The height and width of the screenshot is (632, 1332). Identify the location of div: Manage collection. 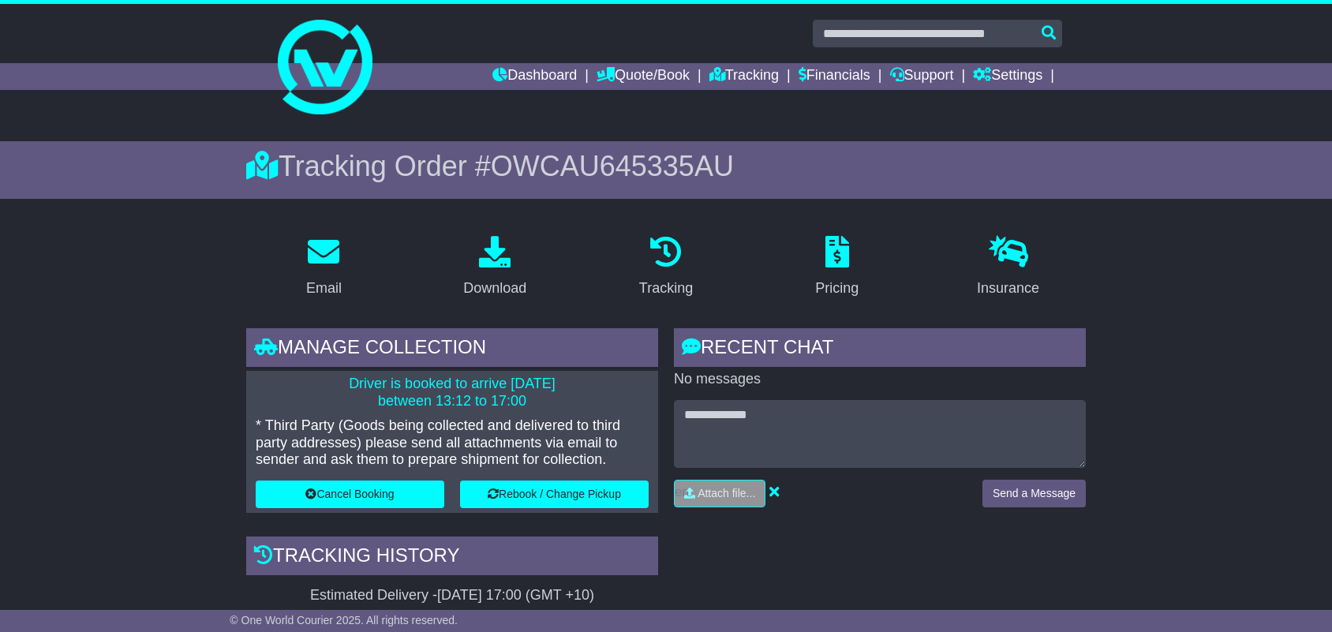
(452, 350).